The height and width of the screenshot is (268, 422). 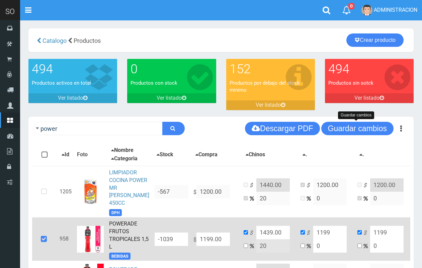 What do you see at coordinates (90, 155) in the screenshot?
I see `th: Foto` at bounding box center [90, 155].